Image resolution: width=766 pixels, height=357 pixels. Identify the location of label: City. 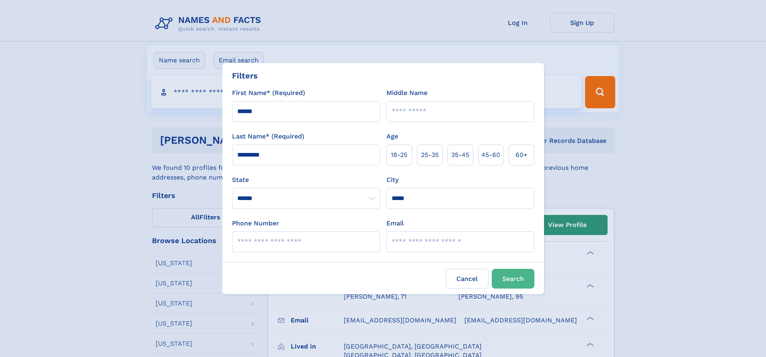
(392, 180).